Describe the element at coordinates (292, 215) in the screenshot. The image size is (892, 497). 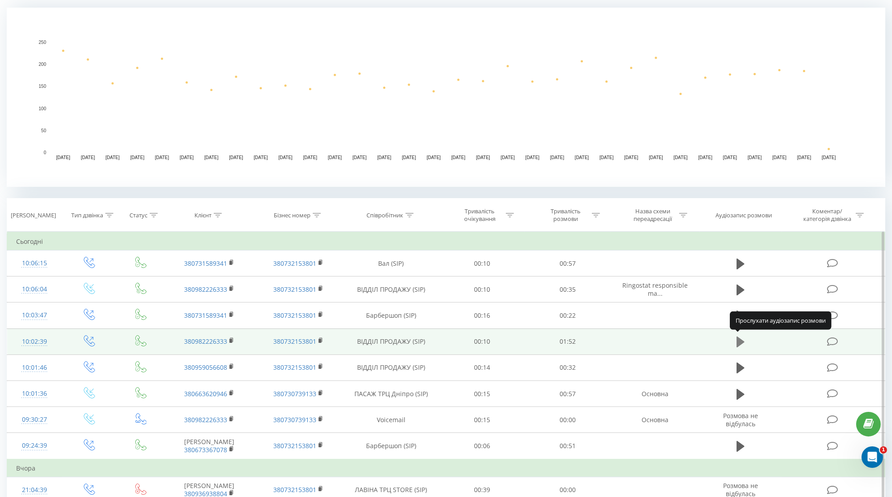
I see `div: Бізнес номер` at that location.